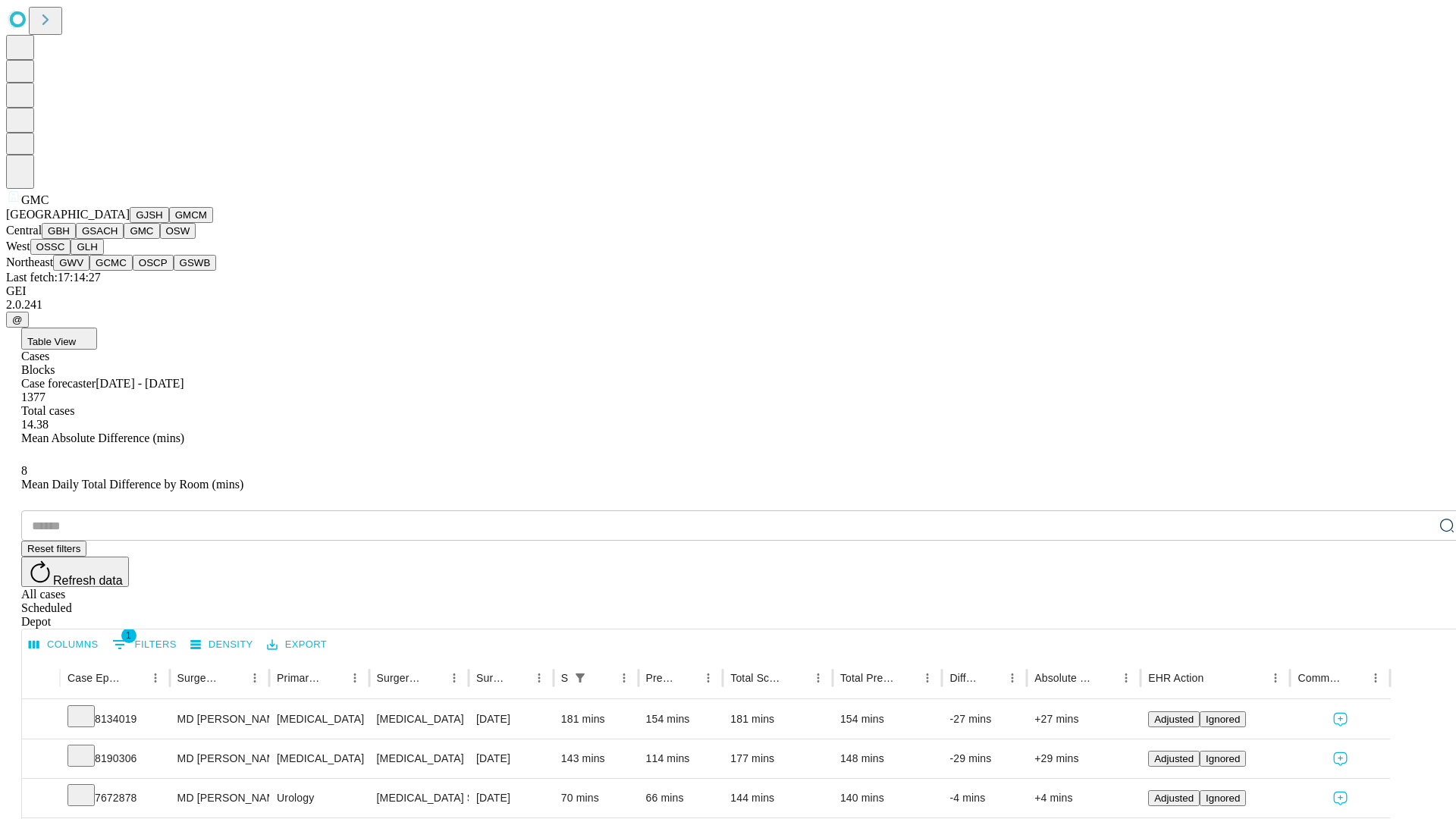 Image resolution: width=1456 pixels, height=819 pixels. Describe the element at coordinates (867, 678) in the screenshot. I see `div: Total Predicted Duration` at that location.